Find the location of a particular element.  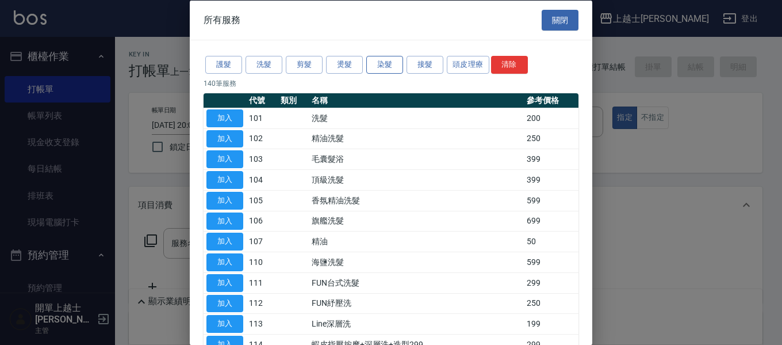

p: 140 筆服務 is located at coordinates (391, 83).